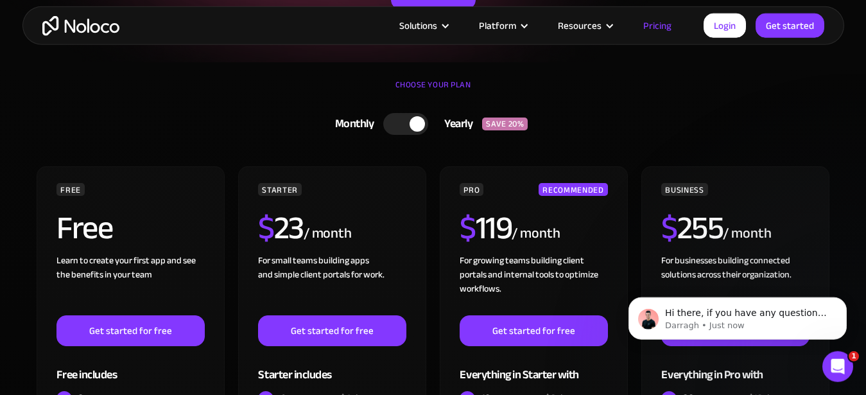 This screenshot has width=866, height=395. I want to click on p: Message from Darragh, sent Just now, so click(139, 55).